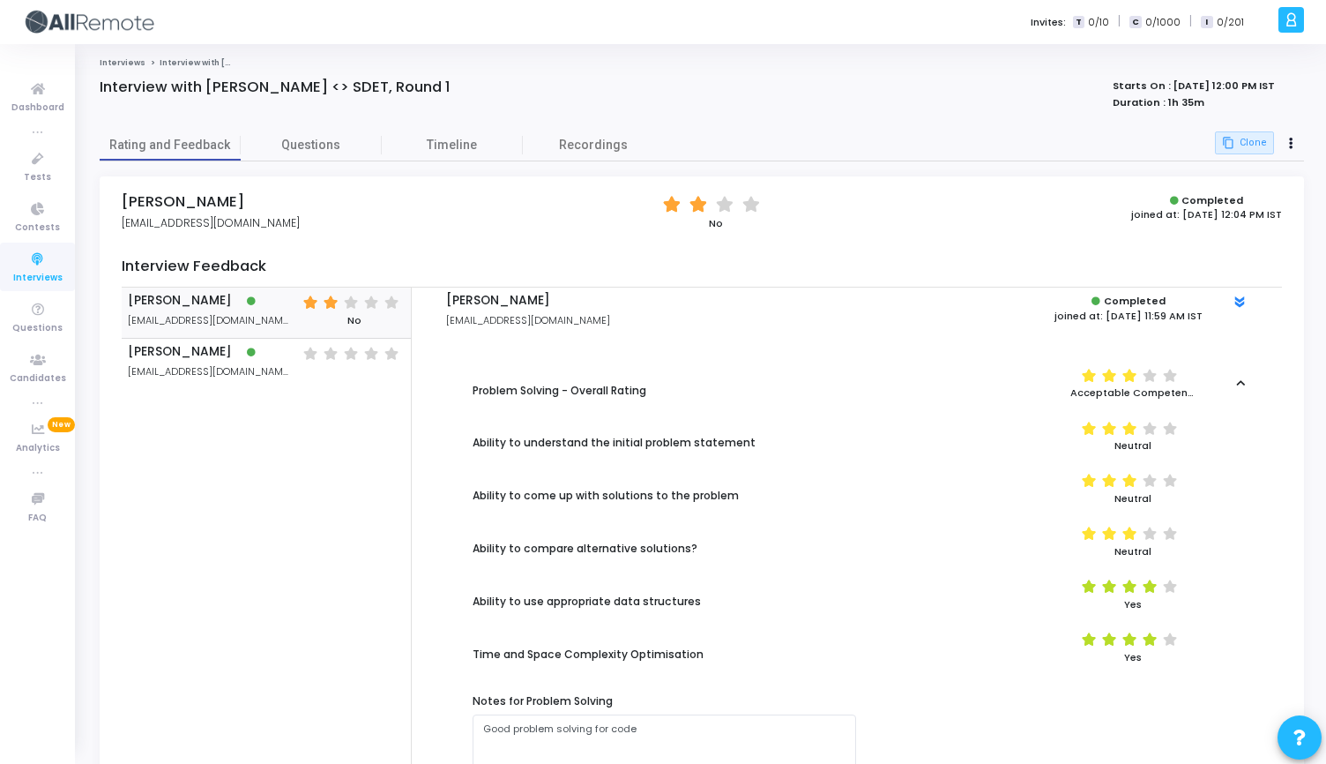  Describe the element at coordinates (61, 424) in the screenshot. I see `span: New` at that location.